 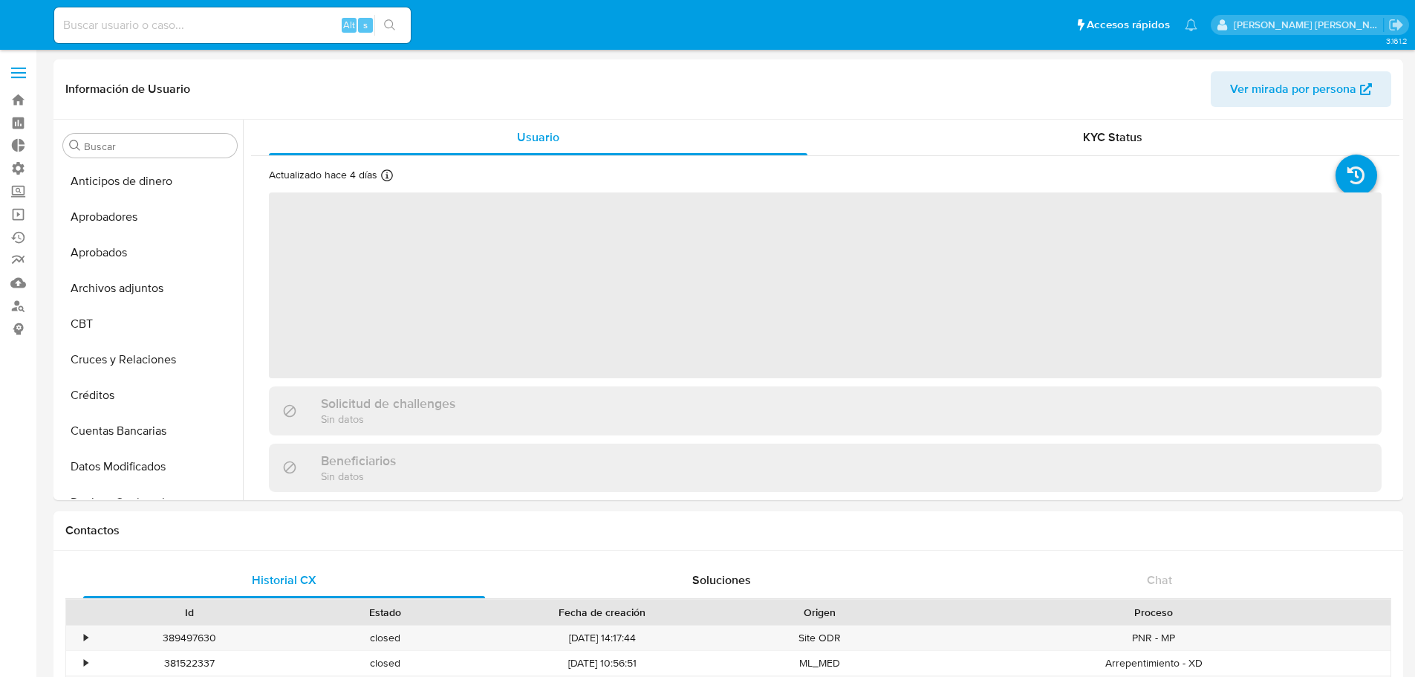 What do you see at coordinates (150, 288) in the screenshot?
I see `button: Archivos adjuntos` at bounding box center [150, 288].